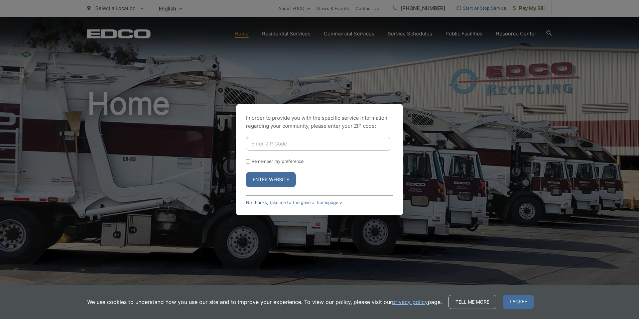  Describe the element at coordinates (271, 179) in the screenshot. I see `button: Enter Website` at that location.